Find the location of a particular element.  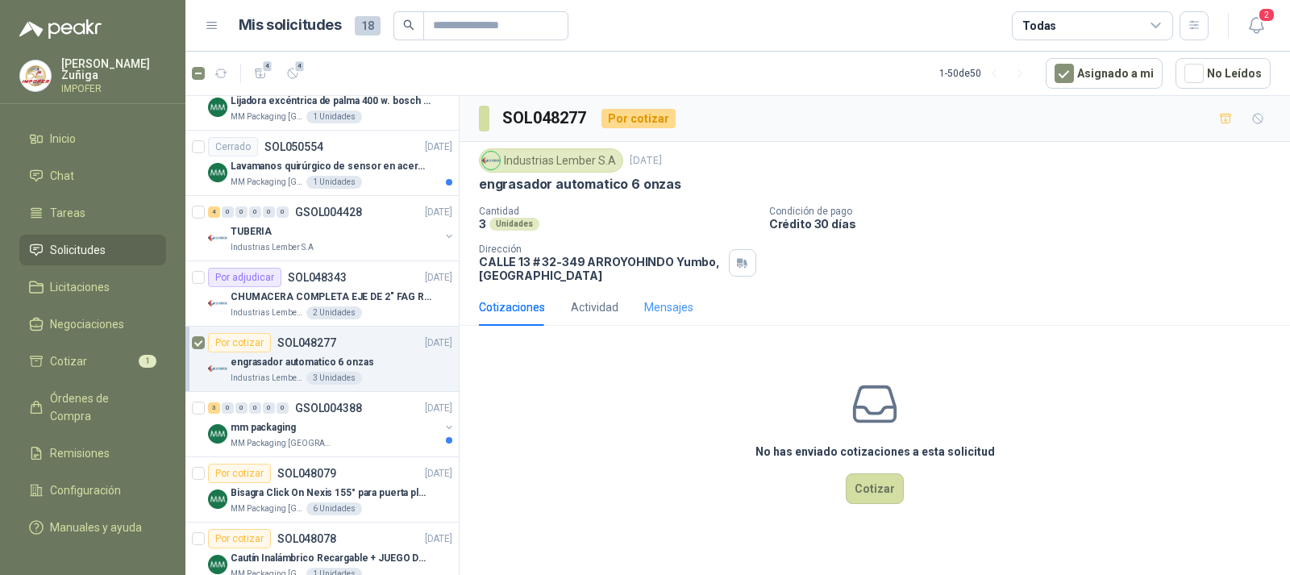

a: Tareas is located at coordinates (93, 213).